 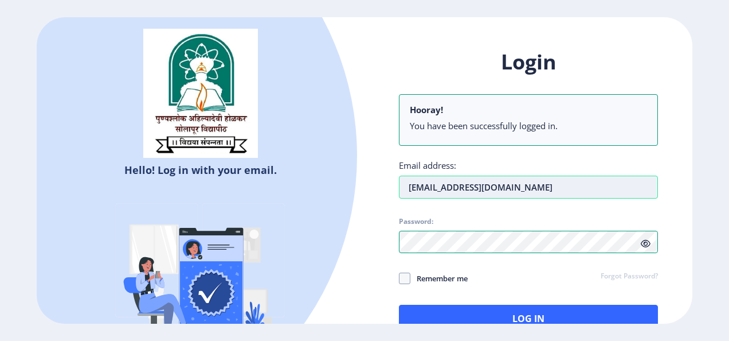 I want to click on li: You have been successfully logged in., so click(x=529, y=126).